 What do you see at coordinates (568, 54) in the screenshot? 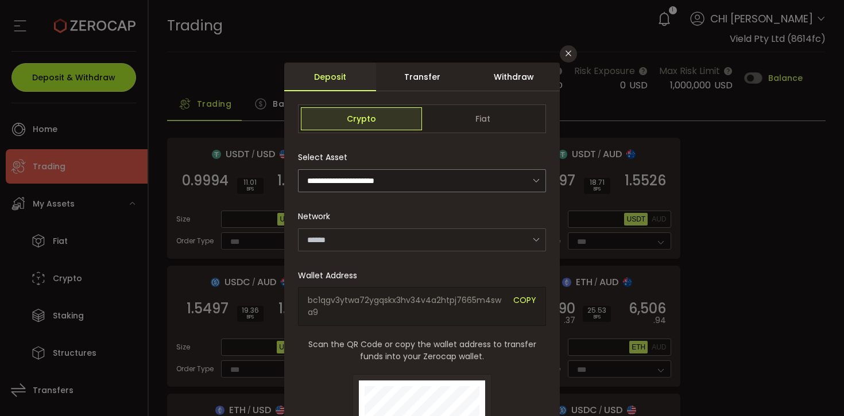
I see `button: Close` at bounding box center [568, 54].